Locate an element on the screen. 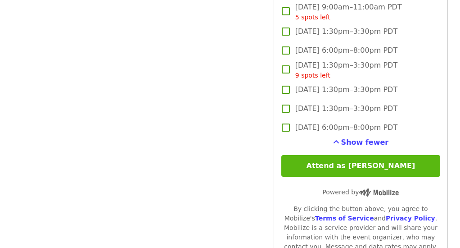  img: Powered by Mobilize is located at coordinates (379, 192).